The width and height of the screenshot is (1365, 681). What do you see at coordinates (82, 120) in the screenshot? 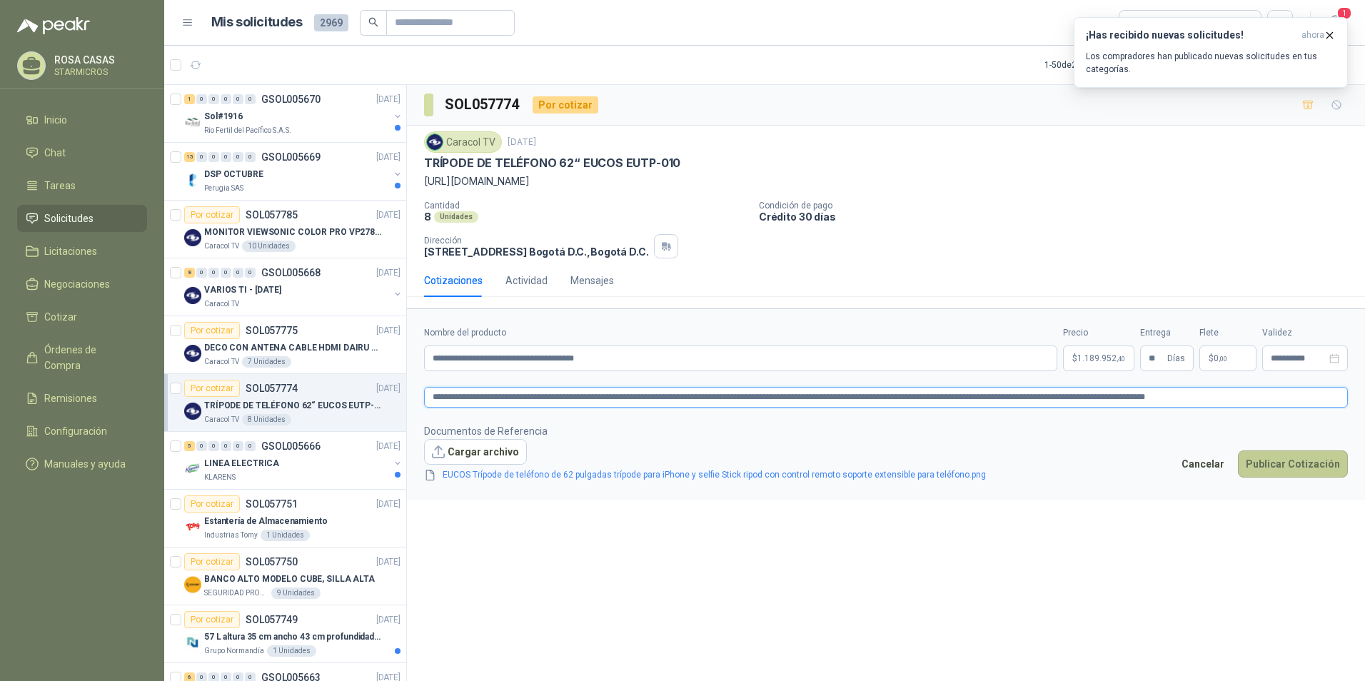
I see `a: Inicio` at bounding box center [82, 120].